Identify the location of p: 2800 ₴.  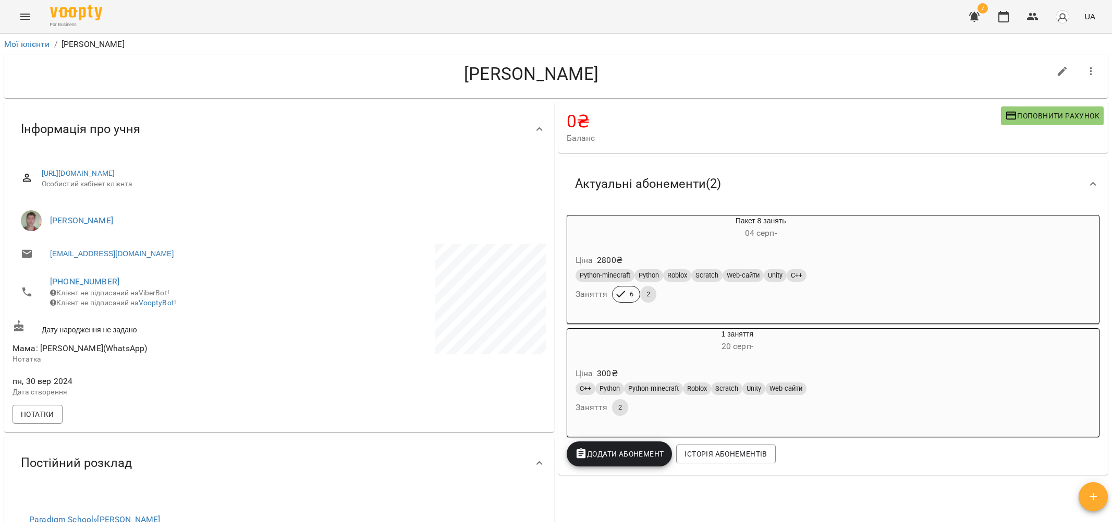
(609, 260).